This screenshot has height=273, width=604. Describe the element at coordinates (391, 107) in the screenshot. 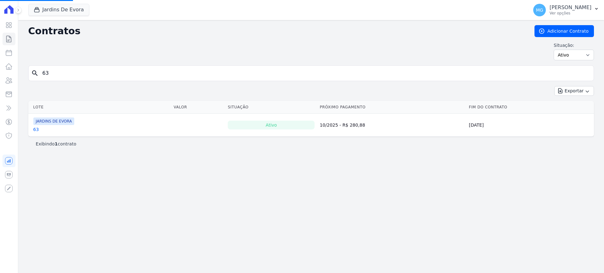

I see `th: Próximo Pagamento` at that location.